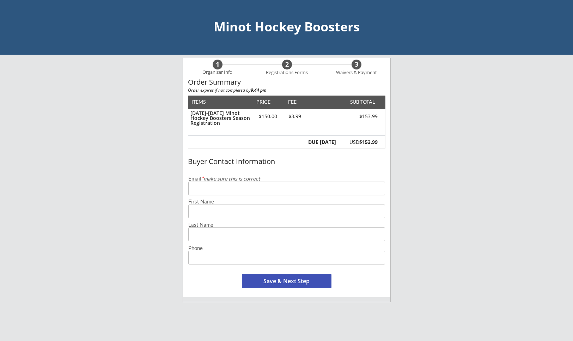  Describe the element at coordinates (286, 248) in the screenshot. I see `div: Phone` at that location.